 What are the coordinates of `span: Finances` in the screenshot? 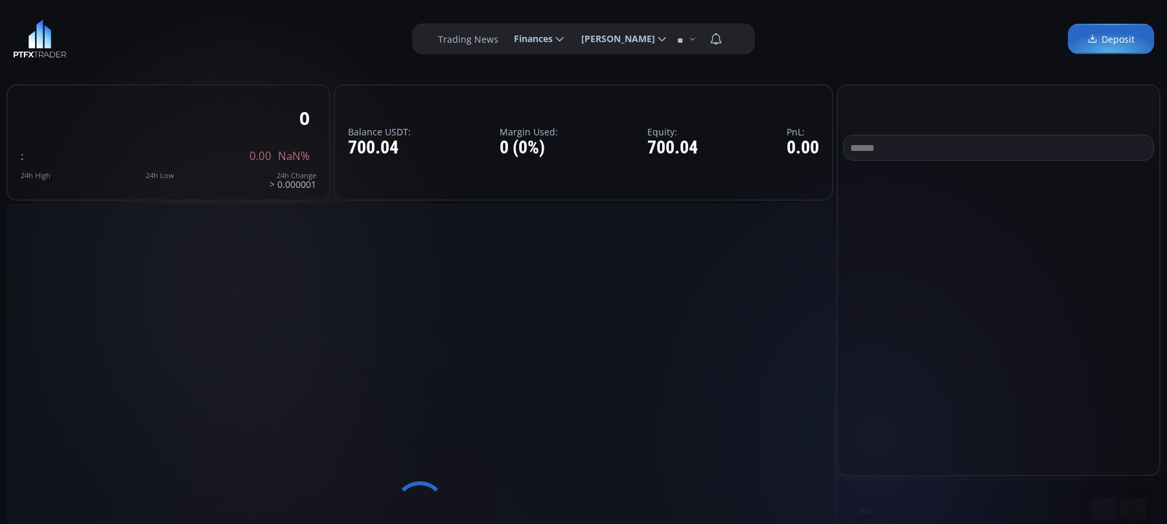 It's located at (529, 39).